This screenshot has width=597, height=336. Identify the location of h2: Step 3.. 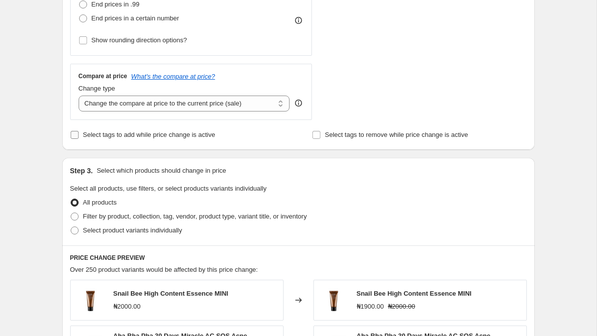
(82, 171).